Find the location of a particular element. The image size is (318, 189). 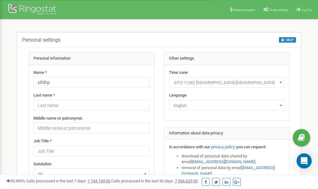

span: Calls processed in the last 30 days : is located at coordinates (155, 181).